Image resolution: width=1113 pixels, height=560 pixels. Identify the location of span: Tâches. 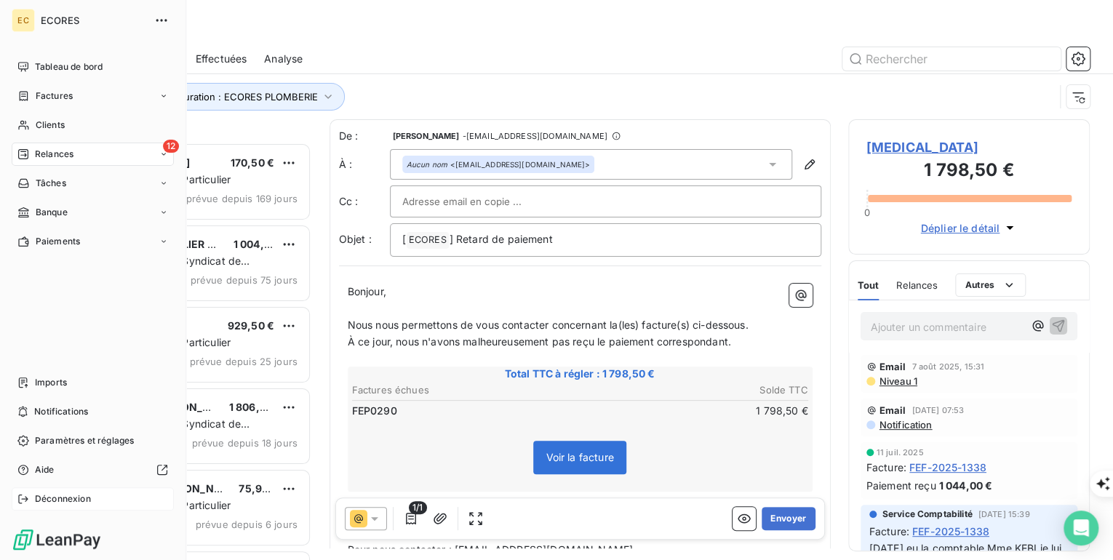
(51, 183).